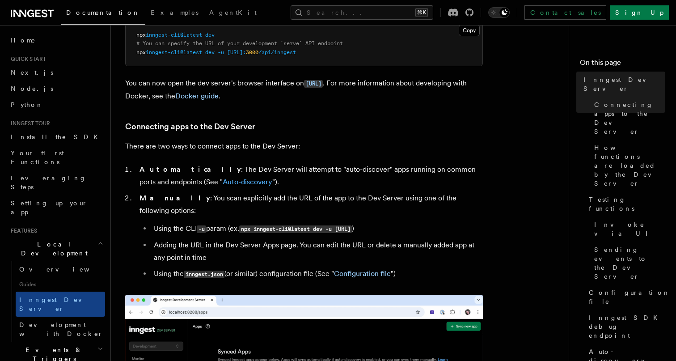 The width and height of the screenshot is (676, 361). I want to click on a: Examples, so click(174, 13).